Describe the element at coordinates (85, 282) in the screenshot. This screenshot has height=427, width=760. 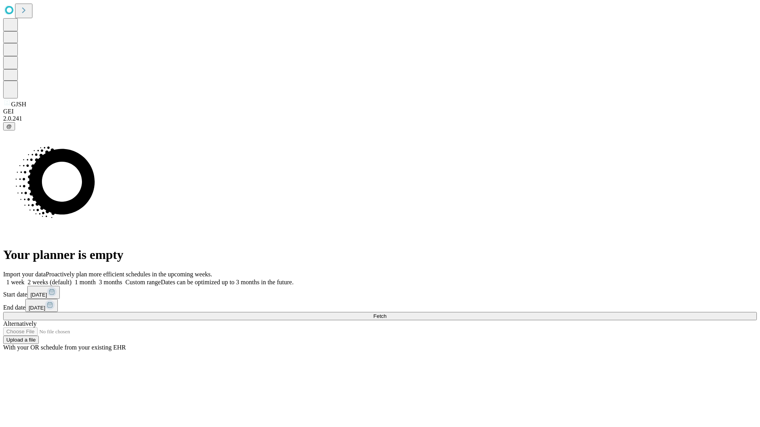
I see `span: 1 month` at that location.